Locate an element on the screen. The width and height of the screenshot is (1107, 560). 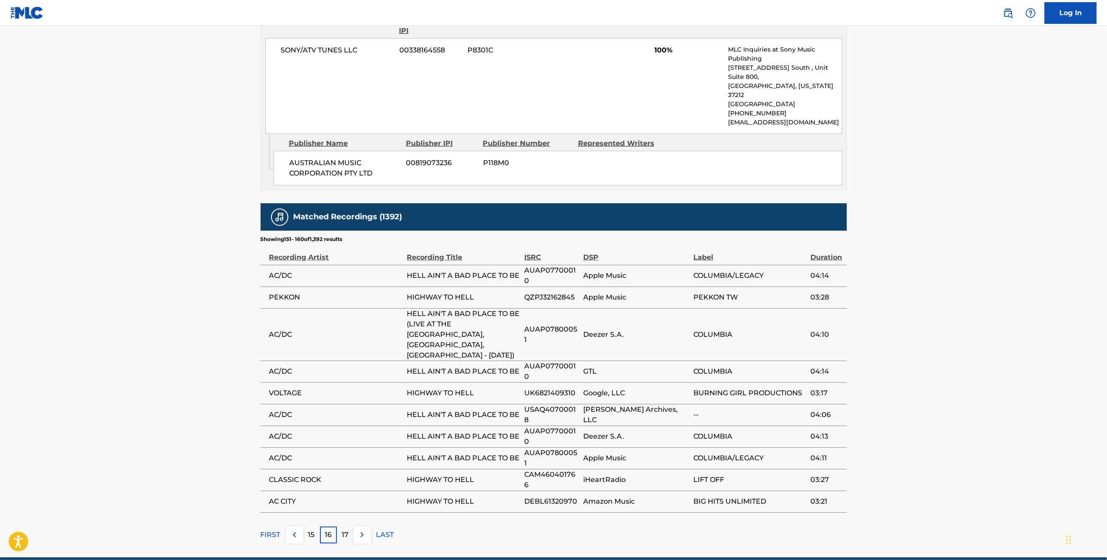
div: Recording Title is located at coordinates (464, 253).